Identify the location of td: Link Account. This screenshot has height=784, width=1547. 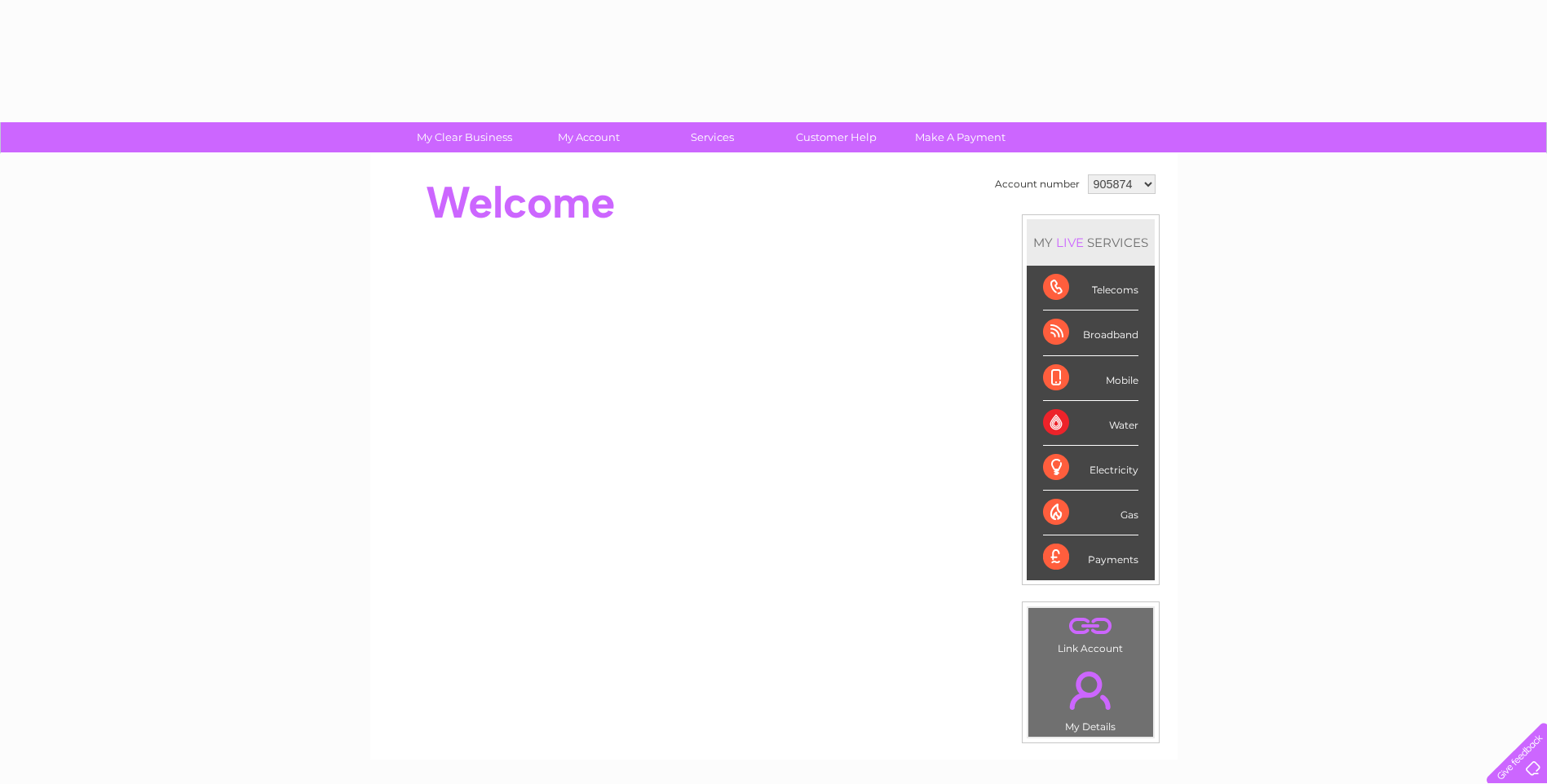
(1090, 632).